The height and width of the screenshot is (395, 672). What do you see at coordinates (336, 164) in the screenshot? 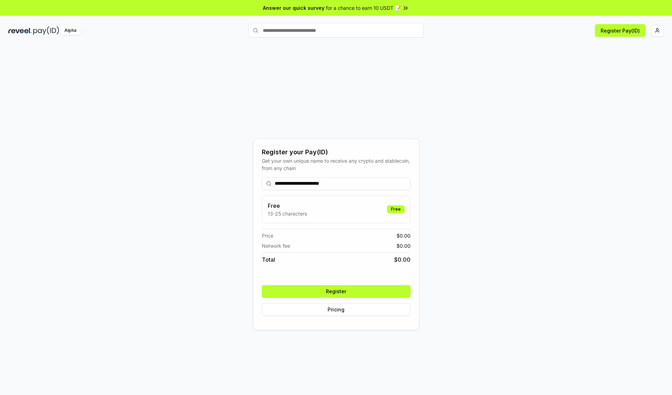
I see `div: Get your own unique name to receive any crypto and stablecoin, from any chain` at bounding box center [336, 164].